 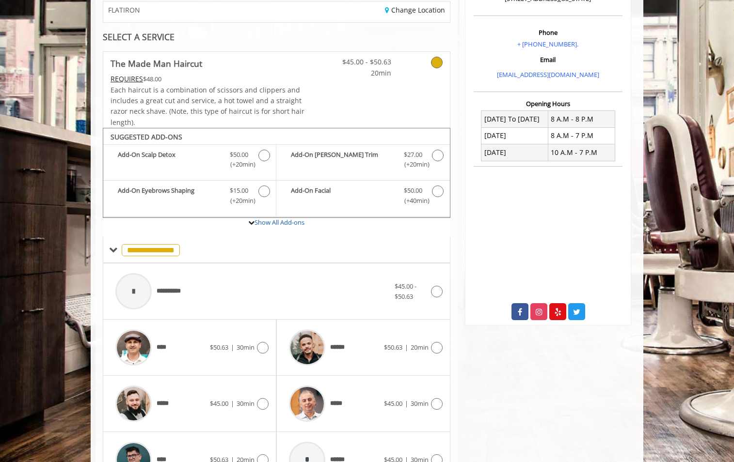 I want to click on h3: Phone, so click(x=547, y=32).